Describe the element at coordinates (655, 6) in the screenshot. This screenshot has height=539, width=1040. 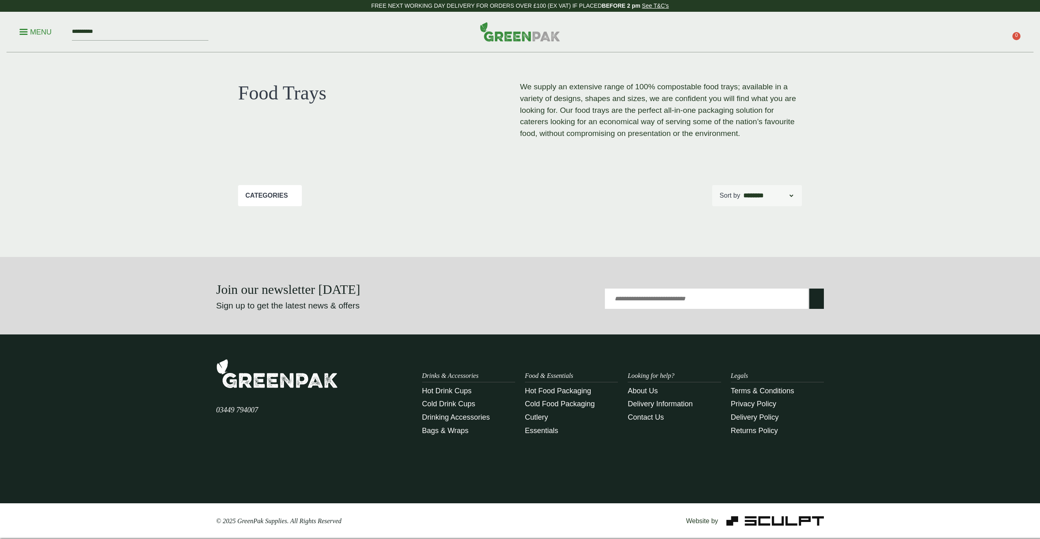
I see `a: See T&C's` at that location.